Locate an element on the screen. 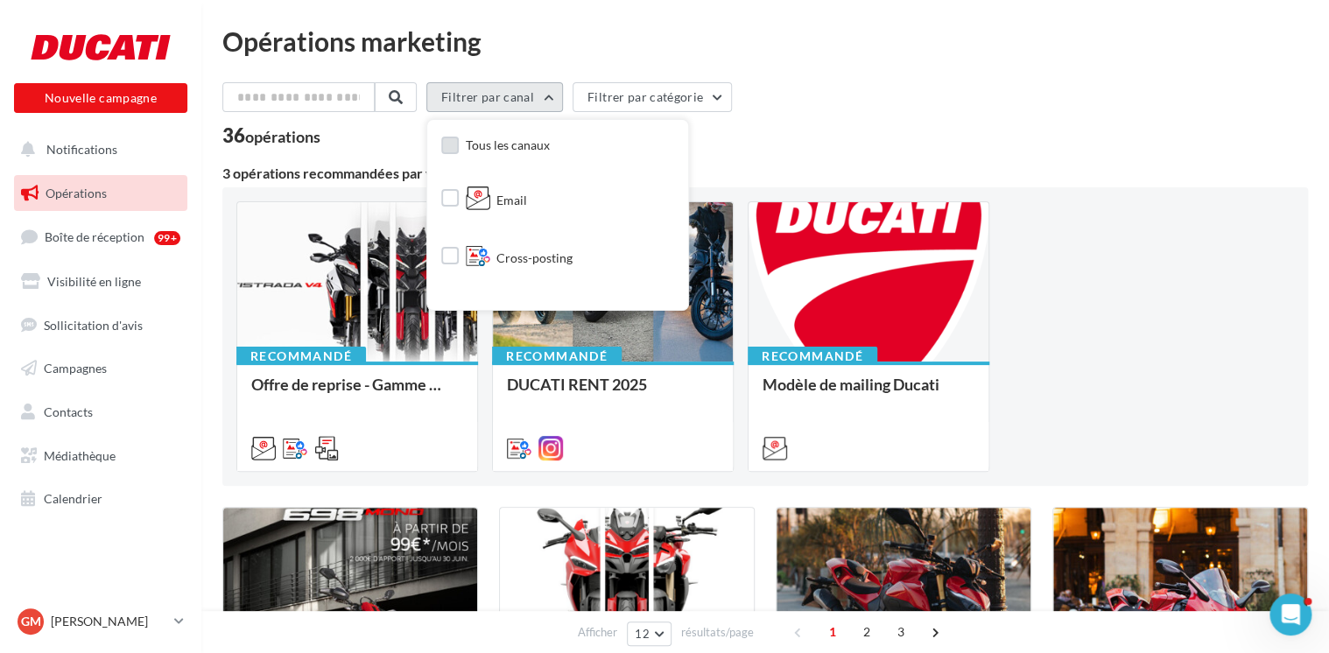  span: Opérations is located at coordinates (76, 193).